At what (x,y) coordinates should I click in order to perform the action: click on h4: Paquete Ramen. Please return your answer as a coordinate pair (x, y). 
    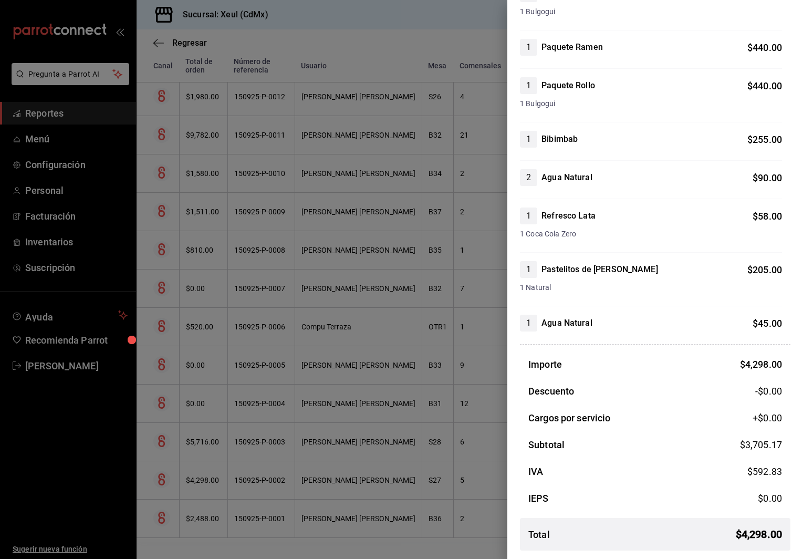
    Looking at the image, I should click on (572, 47).